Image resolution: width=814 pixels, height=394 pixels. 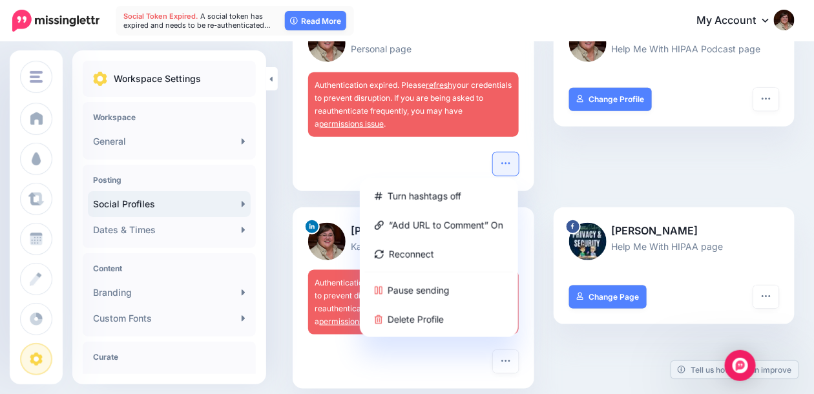 What do you see at coordinates (315, 21) in the screenshot?
I see `a: Read More` at bounding box center [315, 21].